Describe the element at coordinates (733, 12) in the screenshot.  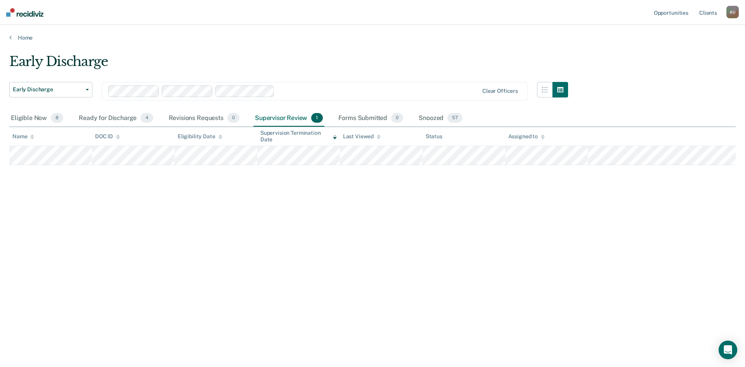
I see `button: KU` at that location.